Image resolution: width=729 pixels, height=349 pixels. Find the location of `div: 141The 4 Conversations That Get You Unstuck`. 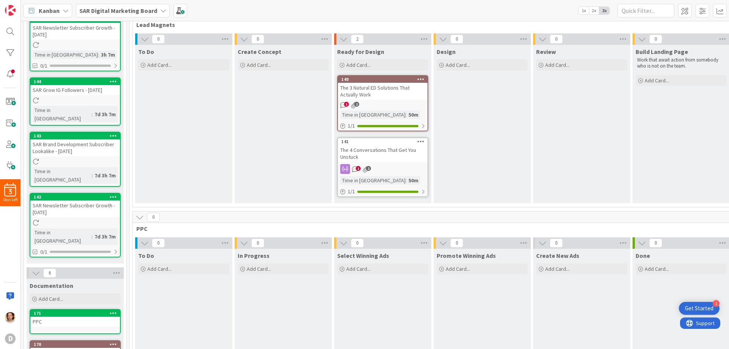

div: 141The 4 Conversations That Get You Unstuck is located at coordinates (383, 150).